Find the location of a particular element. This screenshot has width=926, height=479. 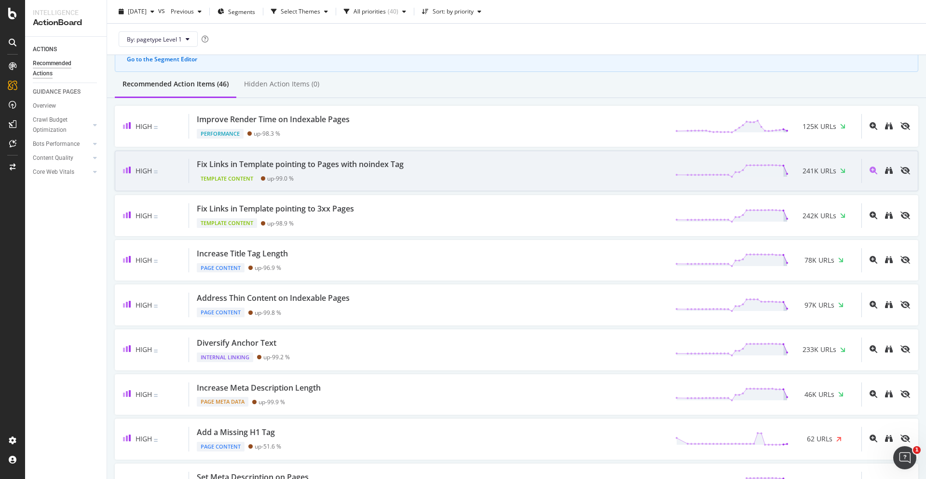

button: Sort: by priority is located at coordinates (452, 12).